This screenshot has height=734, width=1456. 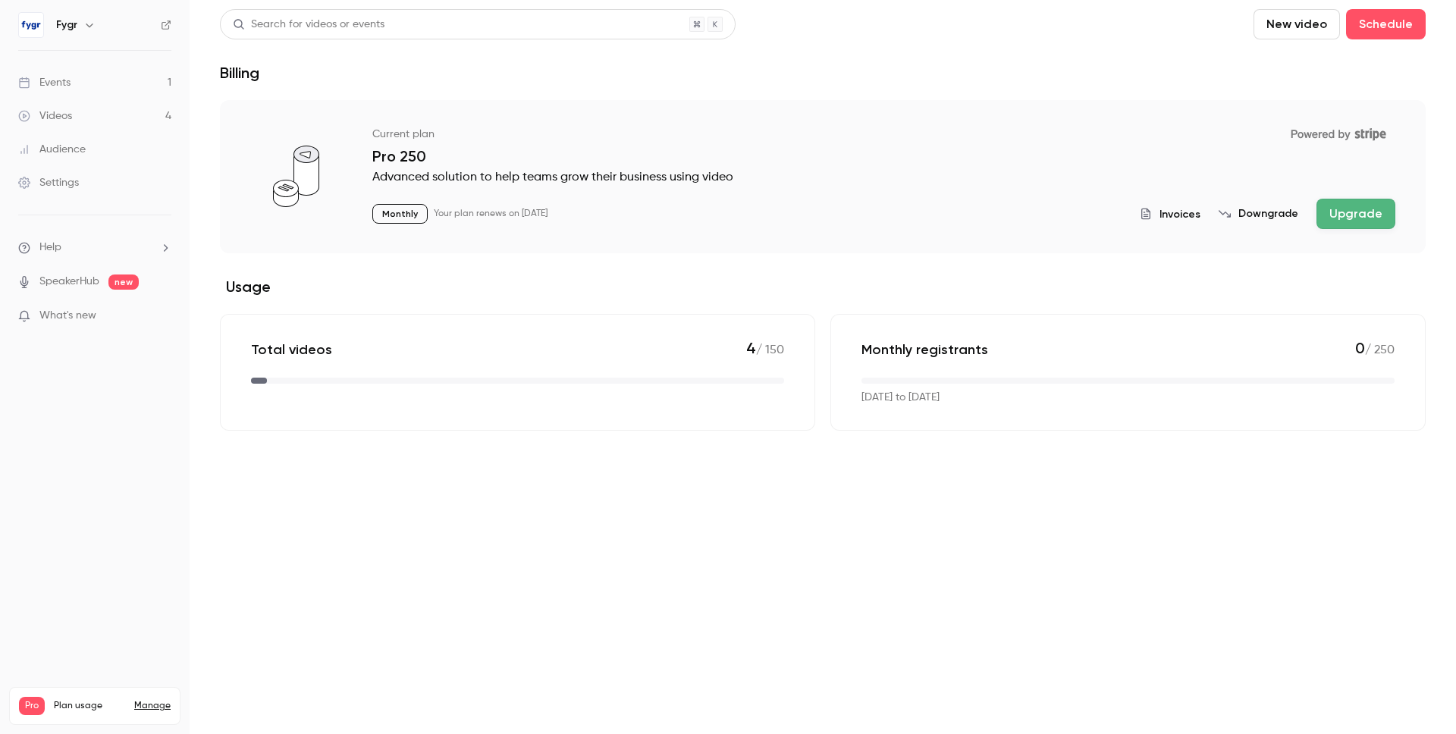 I want to click on h2: Usage, so click(x=823, y=287).